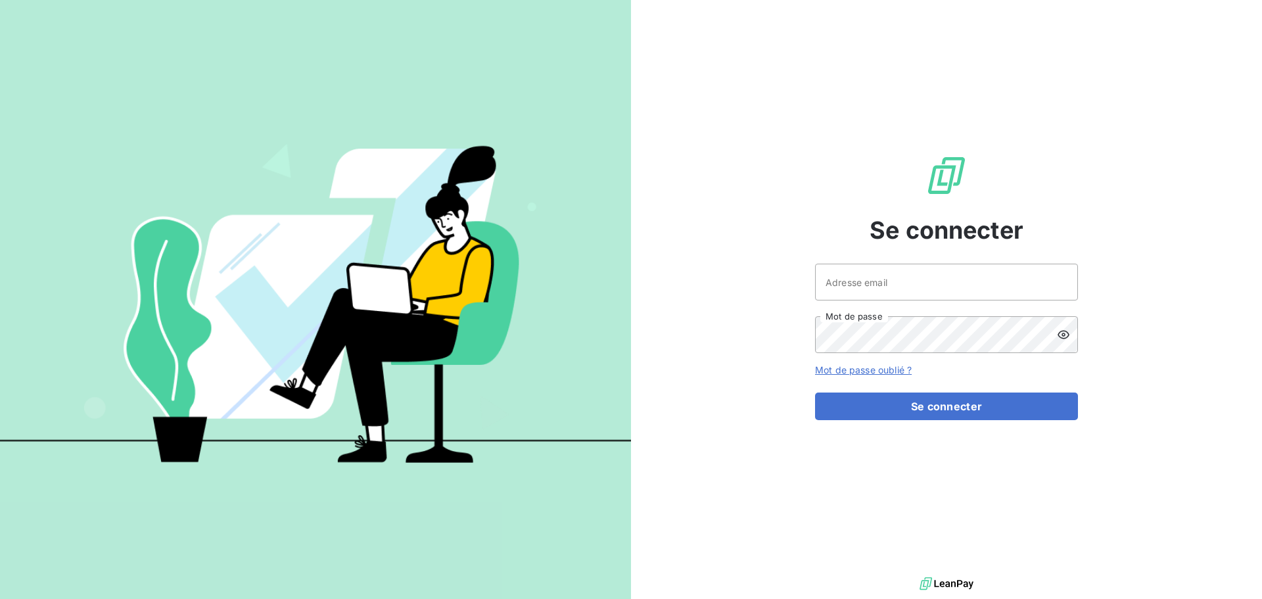  I want to click on img: logo, so click(947, 584).